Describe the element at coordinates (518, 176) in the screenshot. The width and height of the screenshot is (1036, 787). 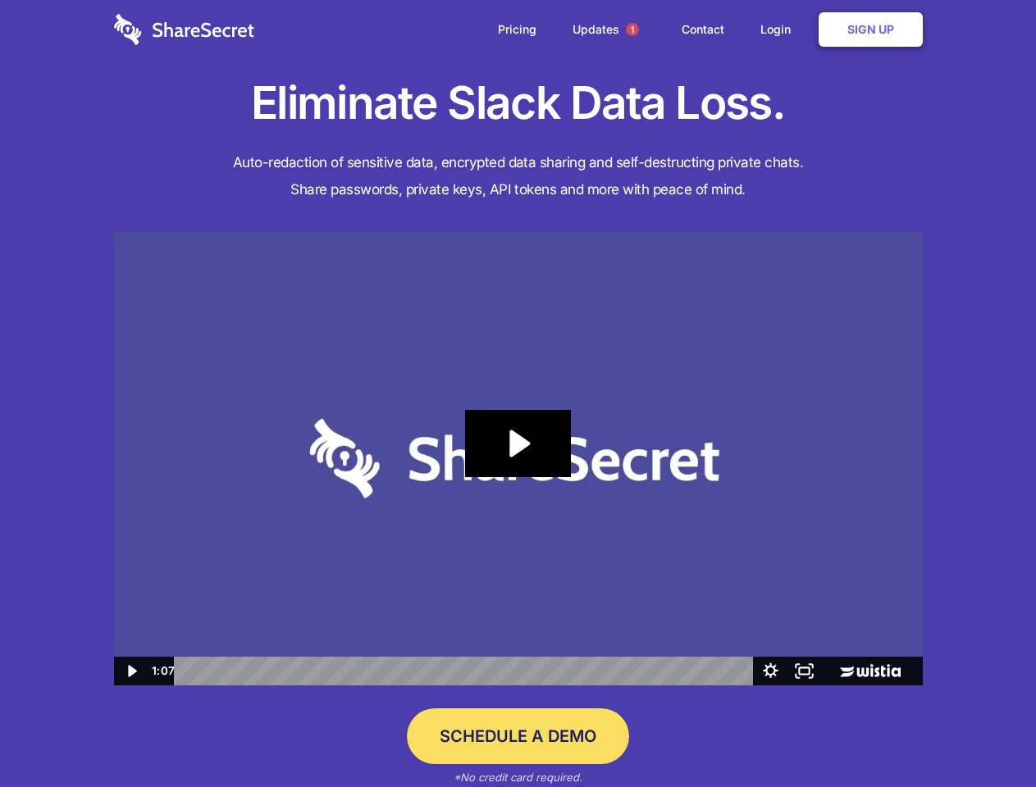
I see `h4: Auto-redaction of sensitive data, encrypted data sharing and self-destructing private chats. Shar...` at that location.